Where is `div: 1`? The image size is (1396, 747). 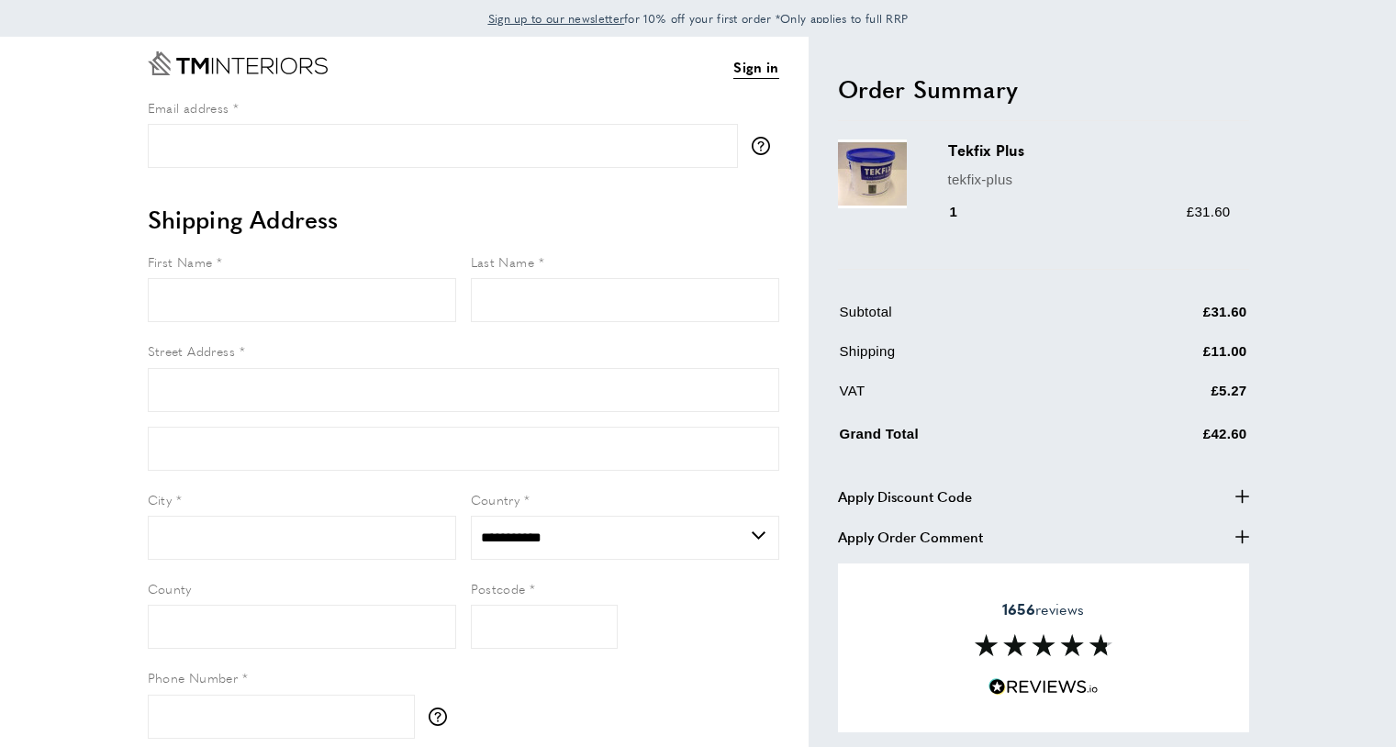 div: 1 is located at coordinates (966, 212).